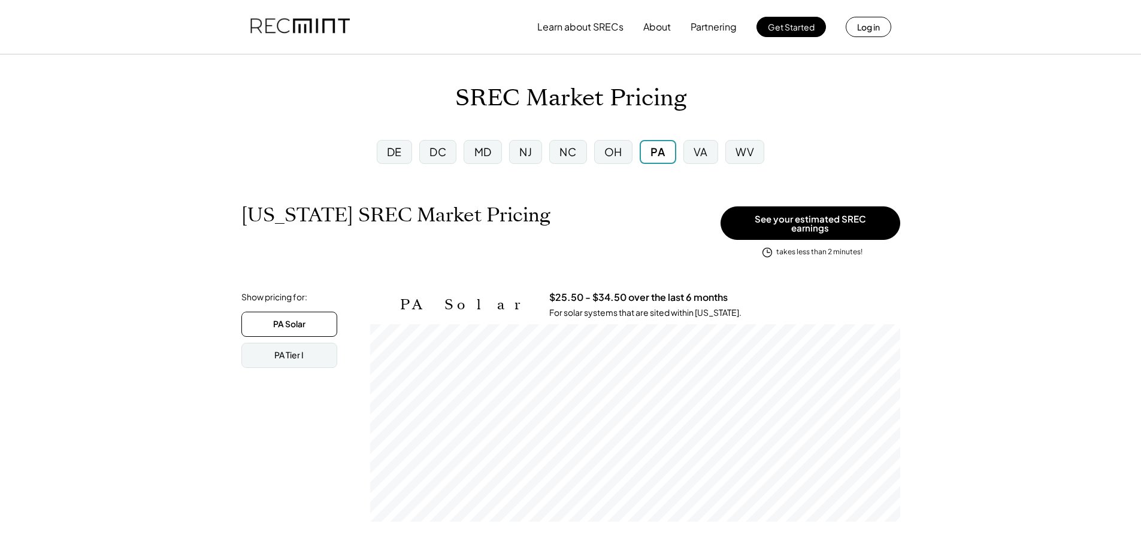 This screenshot has width=1141, height=545. What do you see at coordinates (483, 151) in the screenshot?
I see `div: MD` at bounding box center [483, 151].